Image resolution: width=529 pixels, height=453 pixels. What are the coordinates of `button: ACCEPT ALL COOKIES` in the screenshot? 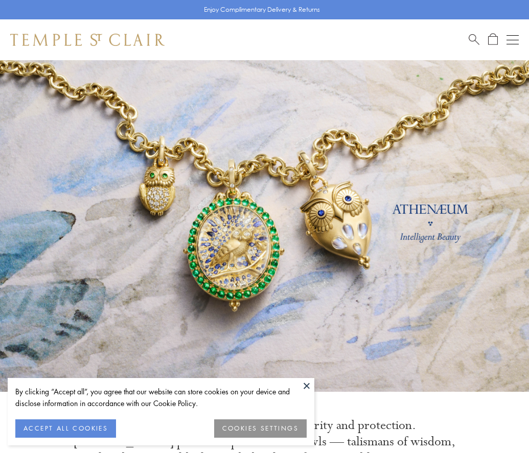 It's located at (65, 429).